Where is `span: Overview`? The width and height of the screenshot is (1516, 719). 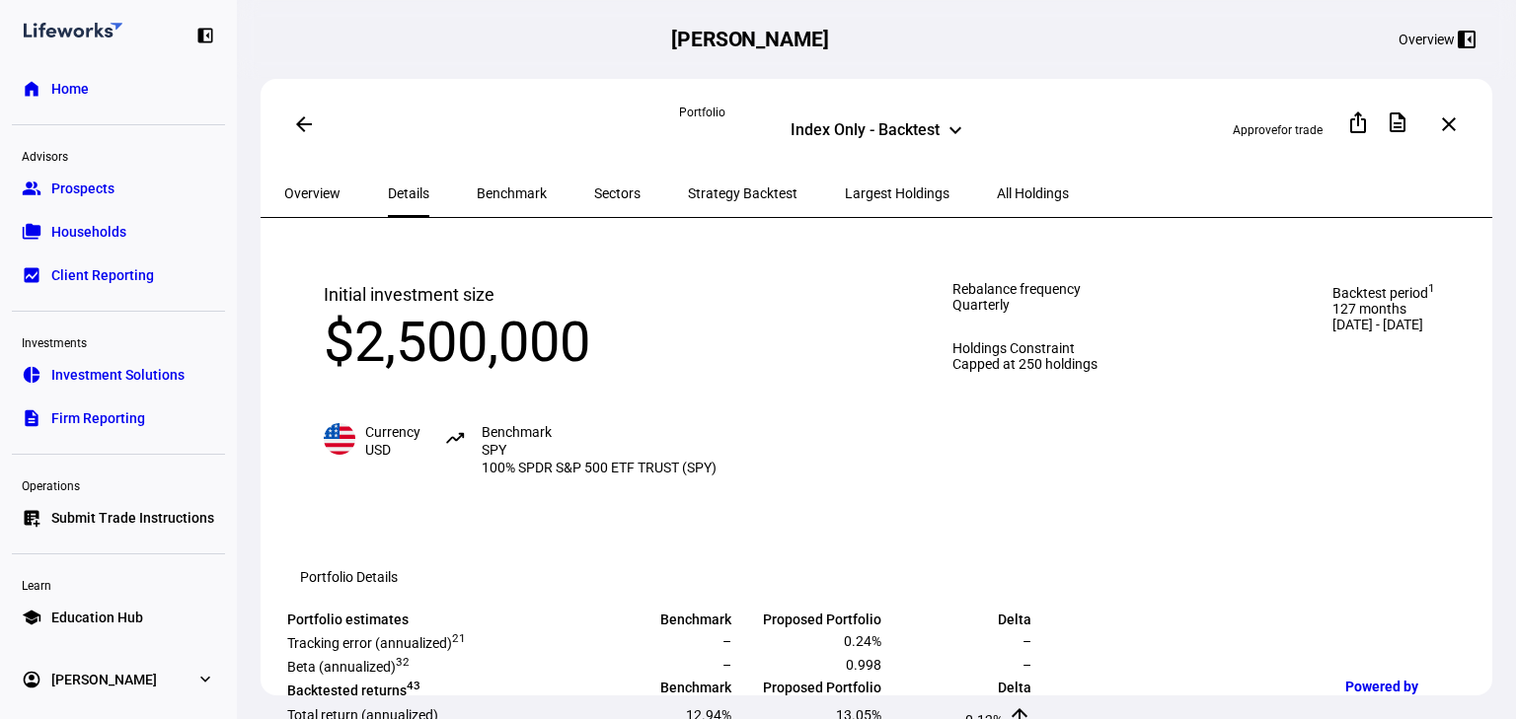
span: Overview is located at coordinates (312, 193).